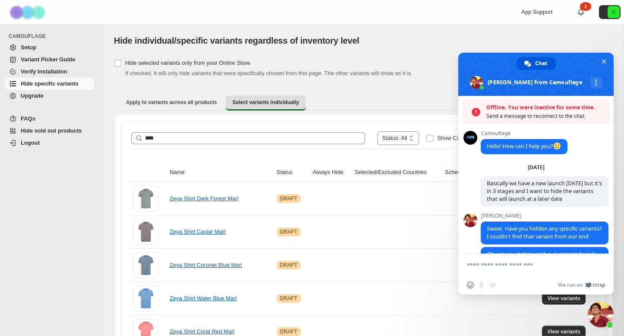 This screenshot has height=336, width=624. What do you see at coordinates (202, 331) in the screenshot?
I see `a: Zeya Shirt Coral Red Marl` at bounding box center [202, 331].